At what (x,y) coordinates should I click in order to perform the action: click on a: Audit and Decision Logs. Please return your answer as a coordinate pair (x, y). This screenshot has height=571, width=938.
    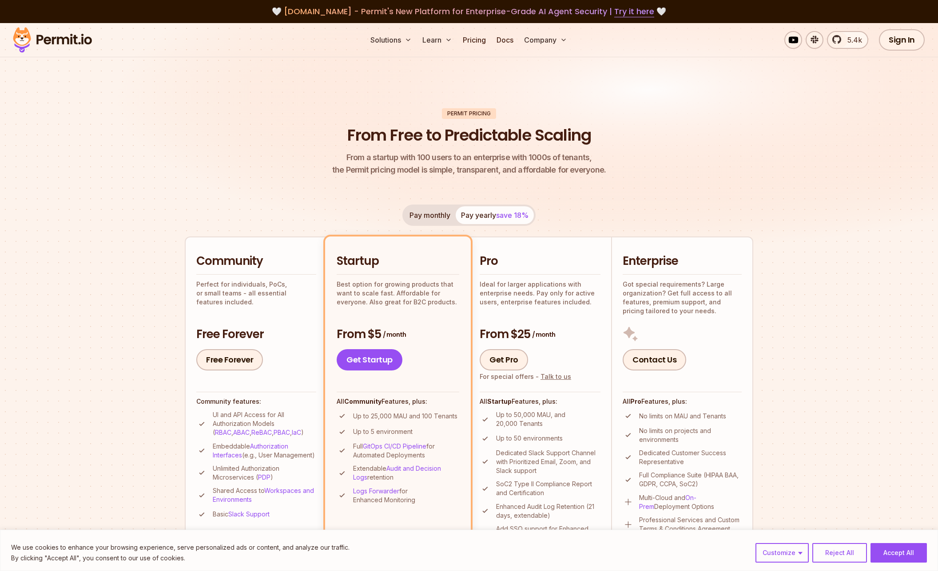
    Looking at the image, I should click on (397, 473).